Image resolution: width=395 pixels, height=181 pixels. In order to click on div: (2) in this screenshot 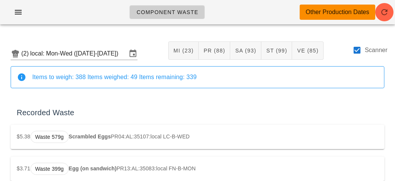, I will do `click(26, 54)`.